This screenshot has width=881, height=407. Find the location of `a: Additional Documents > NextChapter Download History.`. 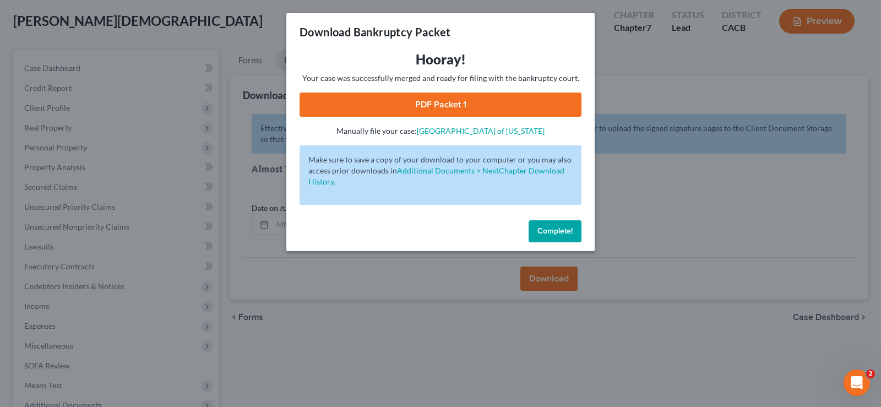

a: Additional Documents > NextChapter Download History. is located at coordinates (436, 176).